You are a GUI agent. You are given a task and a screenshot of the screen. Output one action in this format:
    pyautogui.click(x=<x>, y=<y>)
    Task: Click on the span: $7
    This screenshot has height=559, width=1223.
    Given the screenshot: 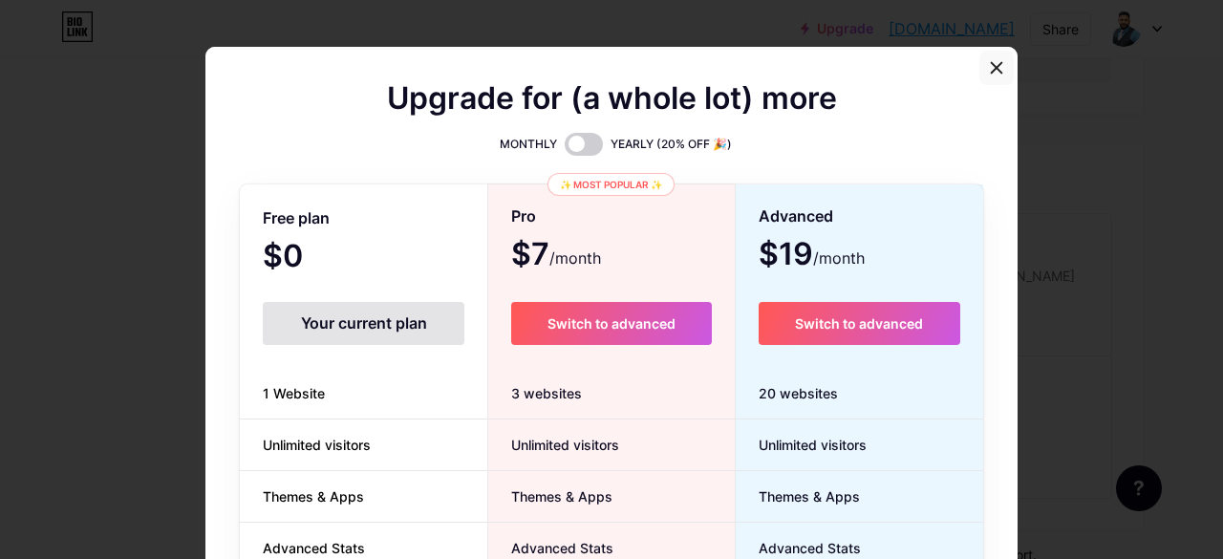 What is the action you would take?
    pyautogui.click(x=556, y=256)
    